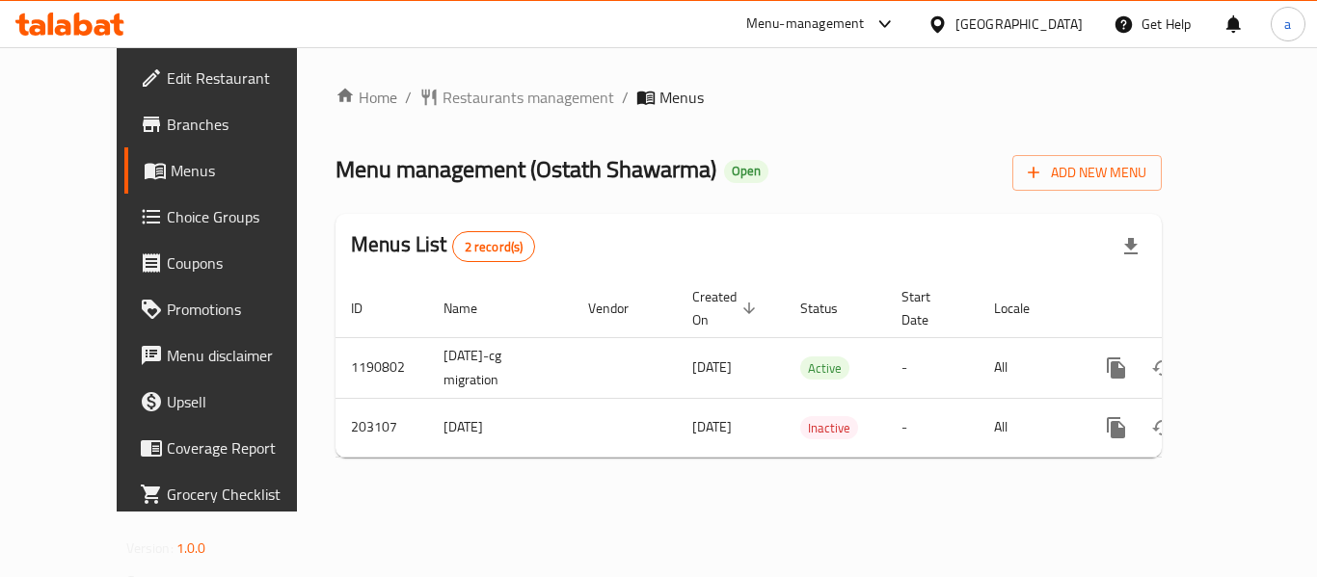 The height and width of the screenshot is (577, 1317). What do you see at coordinates (382, 367) in the screenshot?
I see `td: 1190802` at bounding box center [382, 367].